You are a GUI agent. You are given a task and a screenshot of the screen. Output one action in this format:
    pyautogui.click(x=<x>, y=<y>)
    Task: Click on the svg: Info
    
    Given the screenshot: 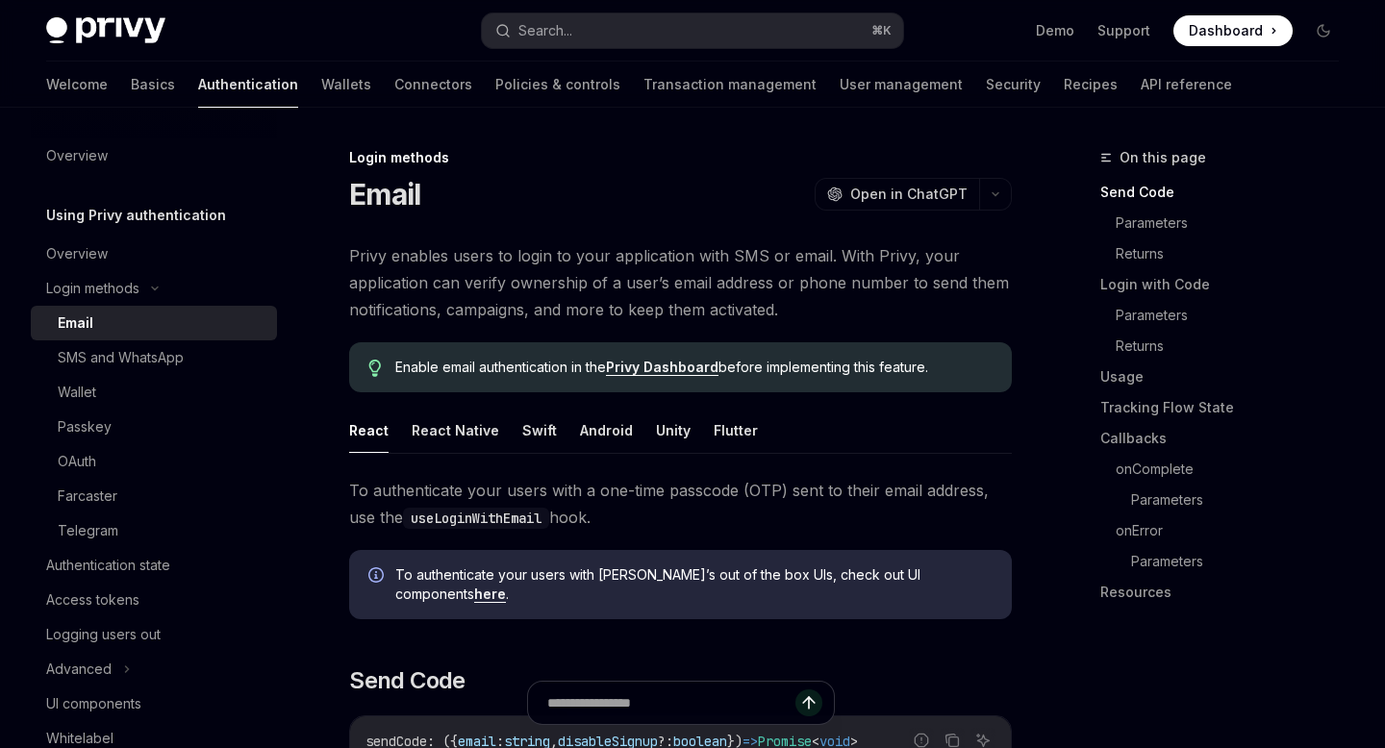 What is the action you would take?
    pyautogui.click(x=378, y=577)
    